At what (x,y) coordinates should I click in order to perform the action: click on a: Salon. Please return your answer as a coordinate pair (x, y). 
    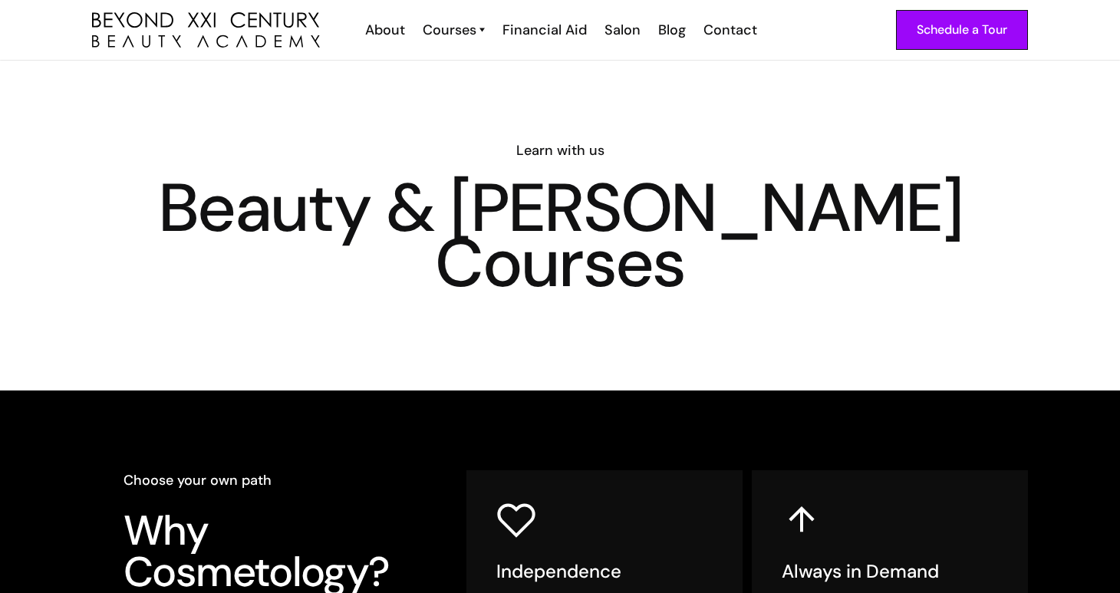
    Looking at the image, I should click on (621, 30).